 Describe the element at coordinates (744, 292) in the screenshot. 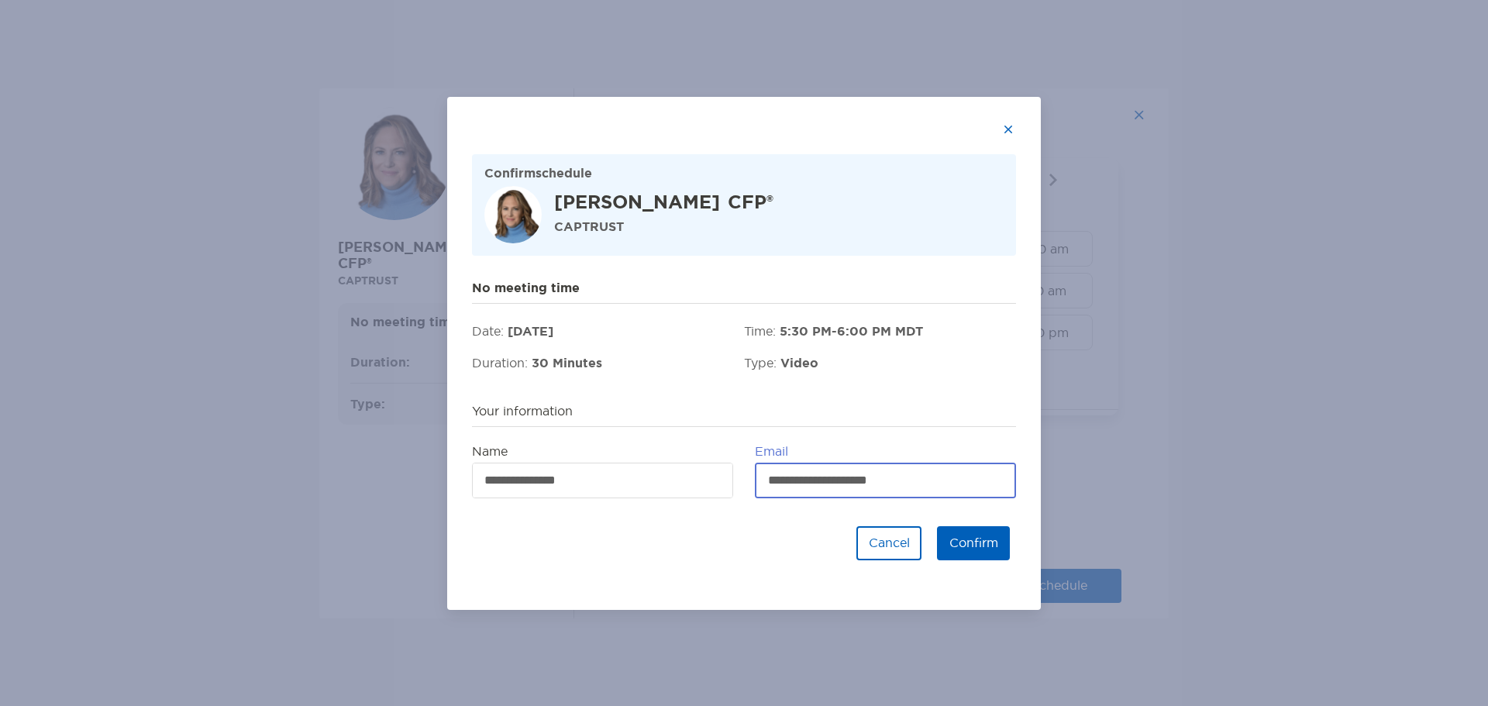

I see `h3: No meeting time` at that location.